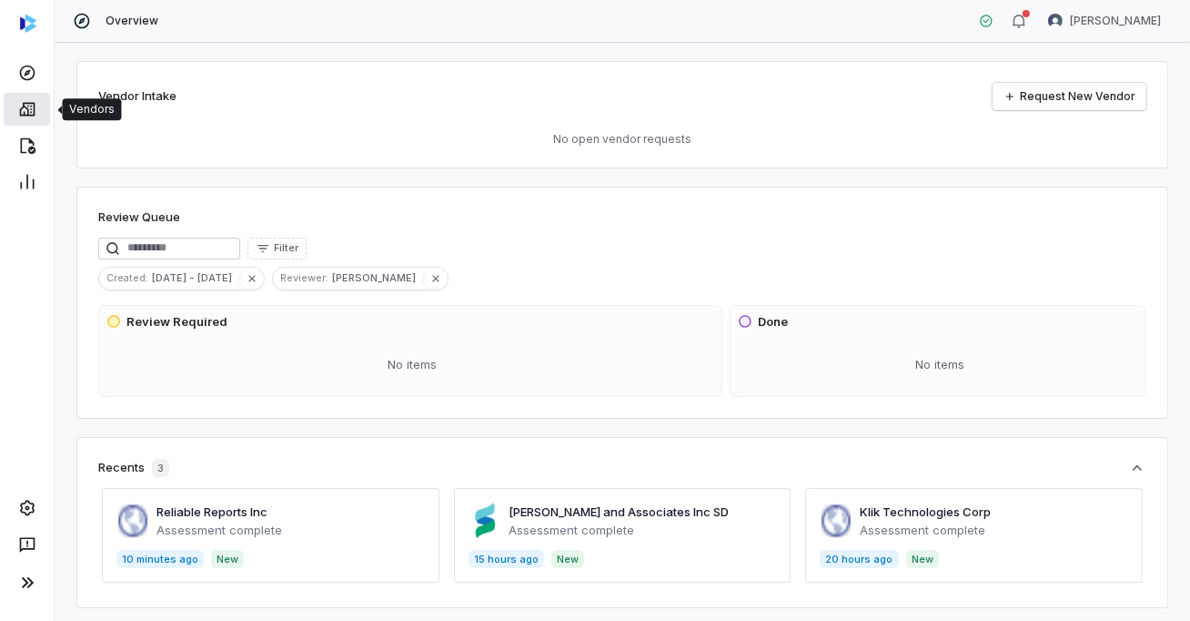  Describe the element at coordinates (139, 218) in the screenshot. I see `h1: Review Queue` at that location.